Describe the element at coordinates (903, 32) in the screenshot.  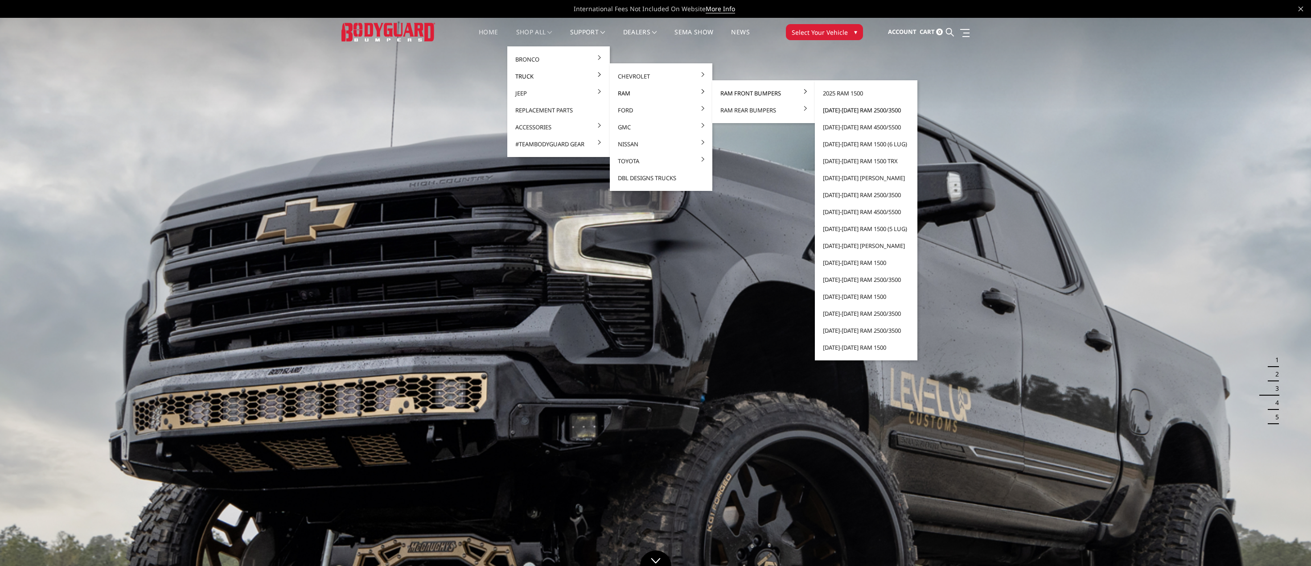
I see `span: Account` at that location.